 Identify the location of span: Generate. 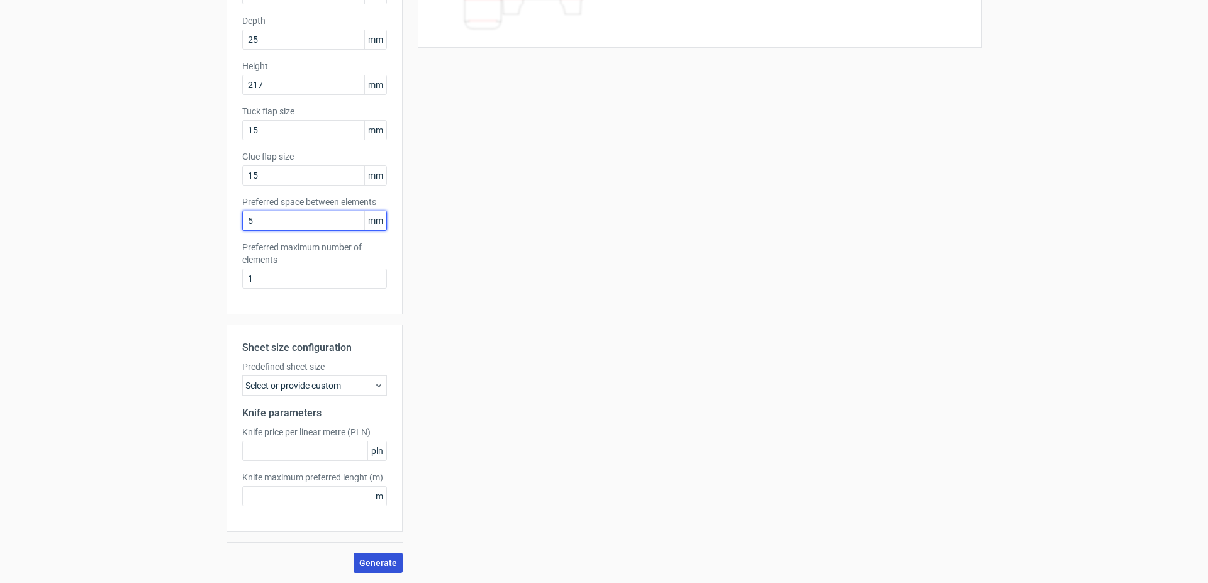
(378, 563).